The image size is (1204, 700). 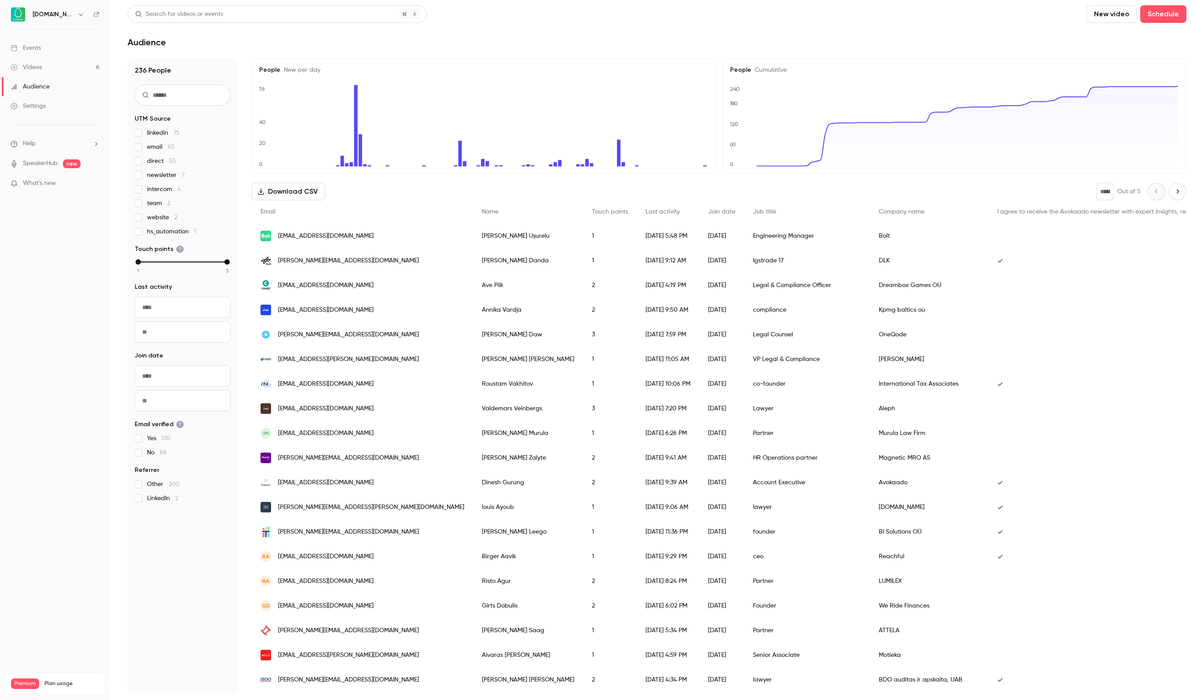 What do you see at coordinates (266, 310) in the screenshot?
I see `img: kpmg.com` at bounding box center [266, 310].